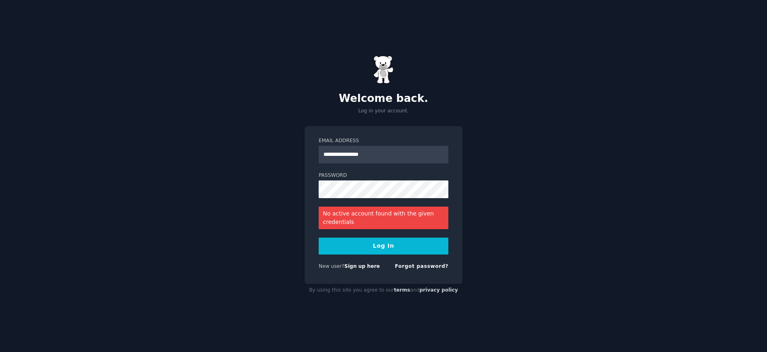 This screenshot has height=352, width=767. What do you see at coordinates (362, 266) in the screenshot?
I see `a: Sign up here` at bounding box center [362, 266].